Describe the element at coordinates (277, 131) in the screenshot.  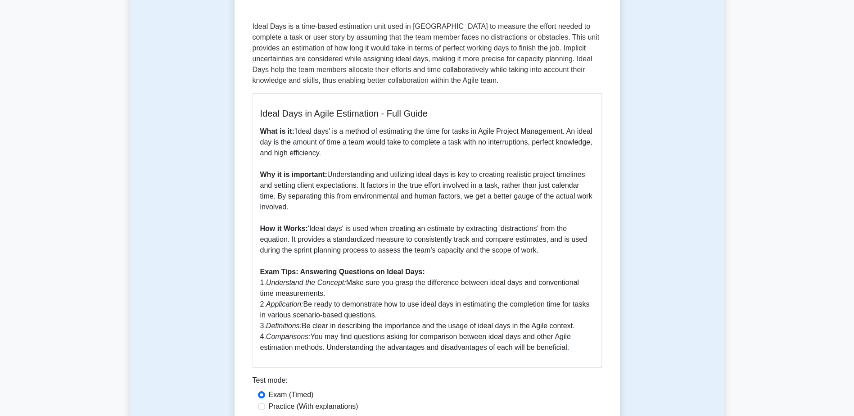
I see `b: What is it:` at that location.